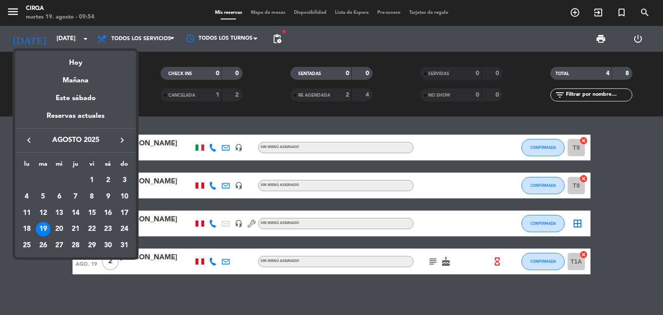 The width and height of the screenshot is (663, 315). Describe the element at coordinates (27, 213) in the screenshot. I see `td: 11 de agosto de 2025` at that location.